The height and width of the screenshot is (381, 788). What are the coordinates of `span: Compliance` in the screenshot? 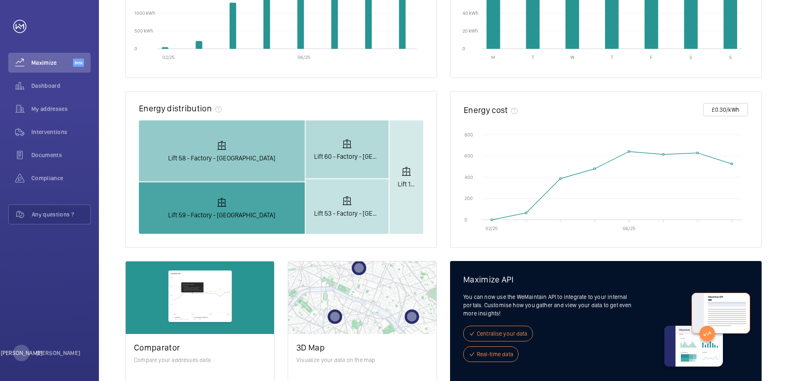 It's located at (61, 178).